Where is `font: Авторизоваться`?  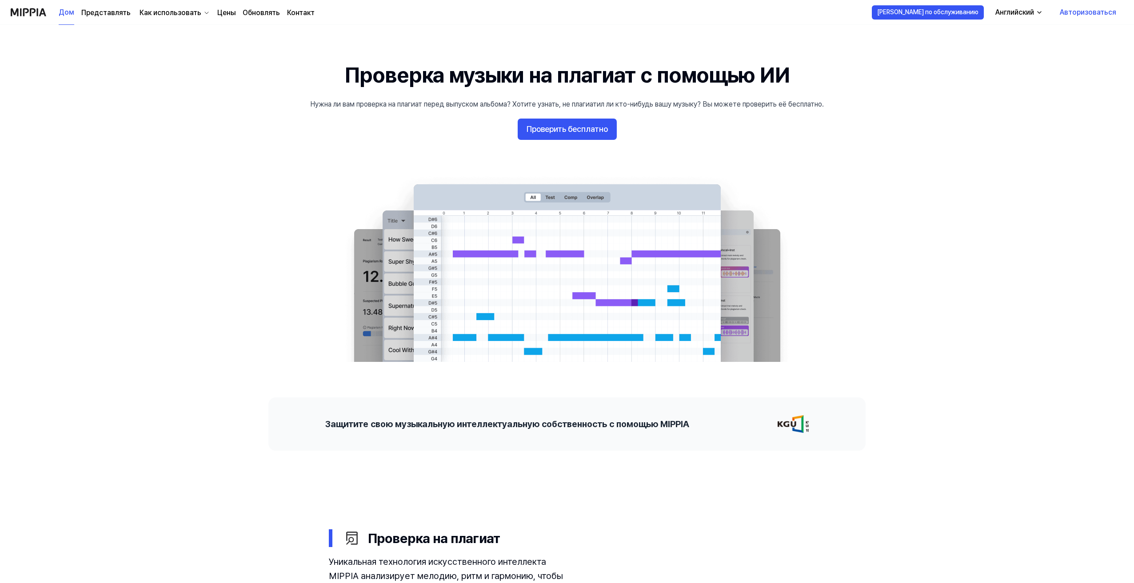
font: Авторизоваться is located at coordinates (1088, 12).